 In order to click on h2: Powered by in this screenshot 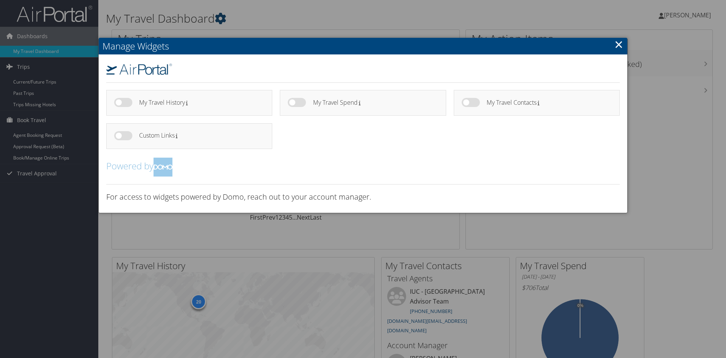, I will do `click(363, 167)`.